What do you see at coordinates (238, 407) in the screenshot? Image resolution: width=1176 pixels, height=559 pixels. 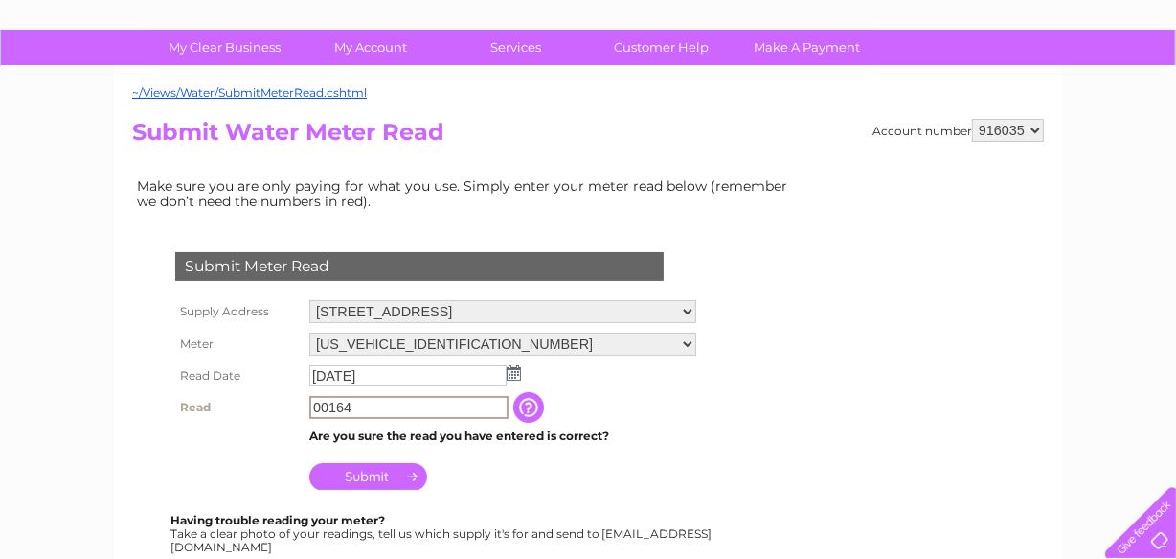 I see `th: Read` at bounding box center [238, 407].